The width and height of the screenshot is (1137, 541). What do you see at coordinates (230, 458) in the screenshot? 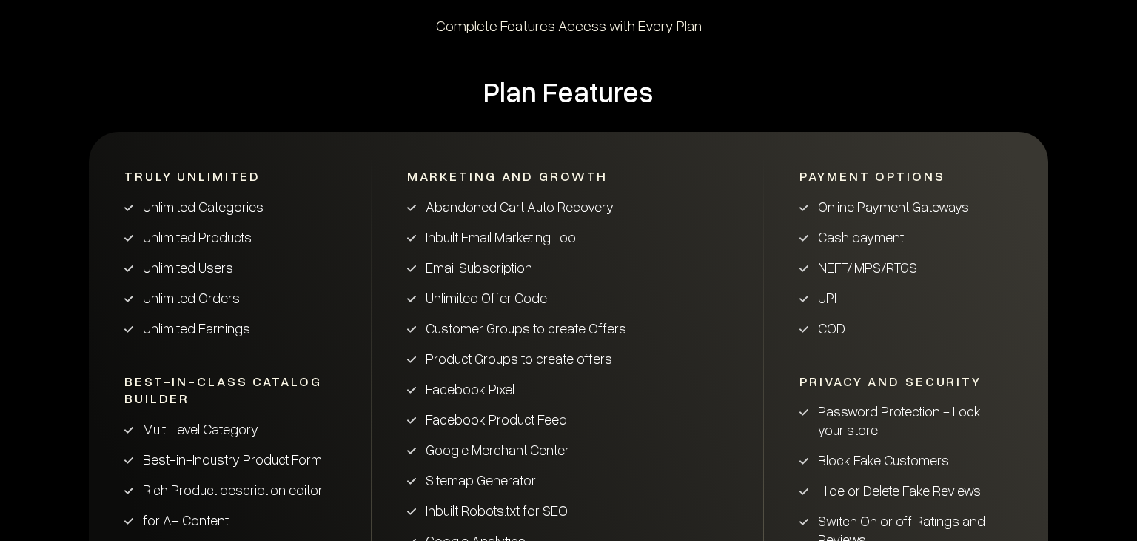
I see `li: Best-in-Industry Product Form` at bounding box center [230, 458].